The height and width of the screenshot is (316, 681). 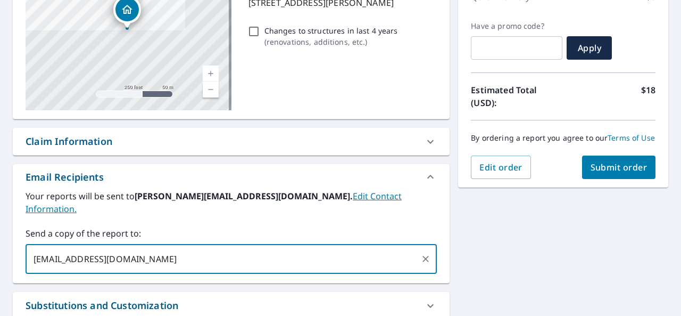 What do you see at coordinates (648, 96) in the screenshot?
I see `p: $18` at bounding box center [648, 96].